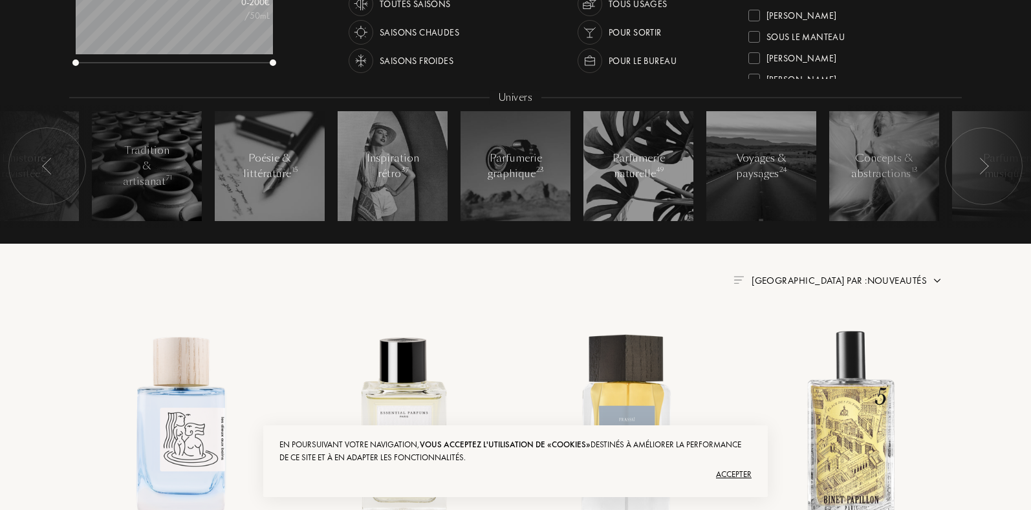 The height and width of the screenshot is (510, 1031). I want to click on div: Univers, so click(516, 98).